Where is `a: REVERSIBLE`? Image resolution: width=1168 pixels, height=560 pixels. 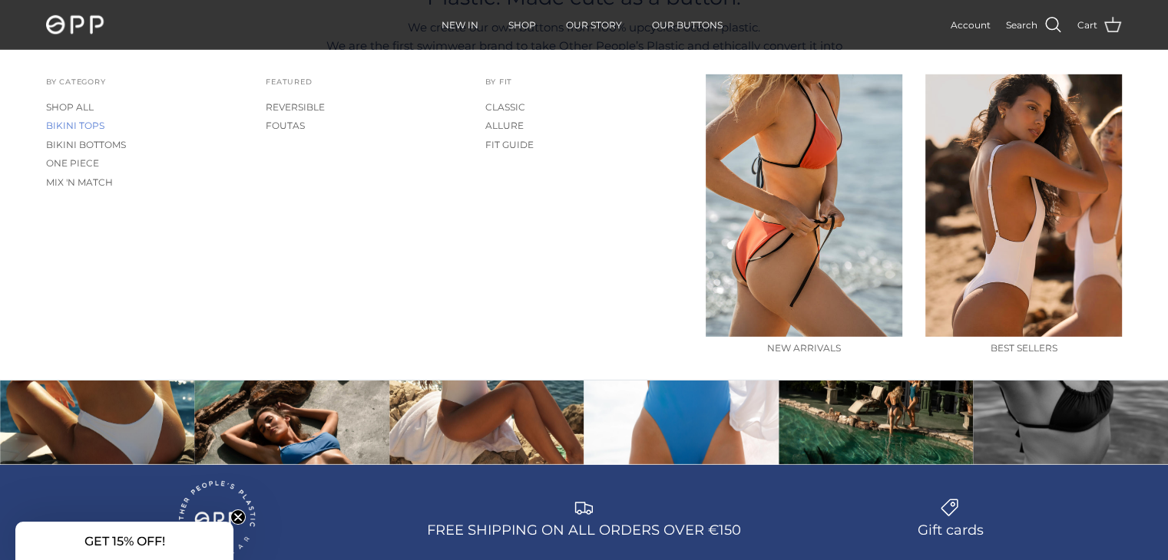 a: REVERSIBLE is located at coordinates (364, 107).